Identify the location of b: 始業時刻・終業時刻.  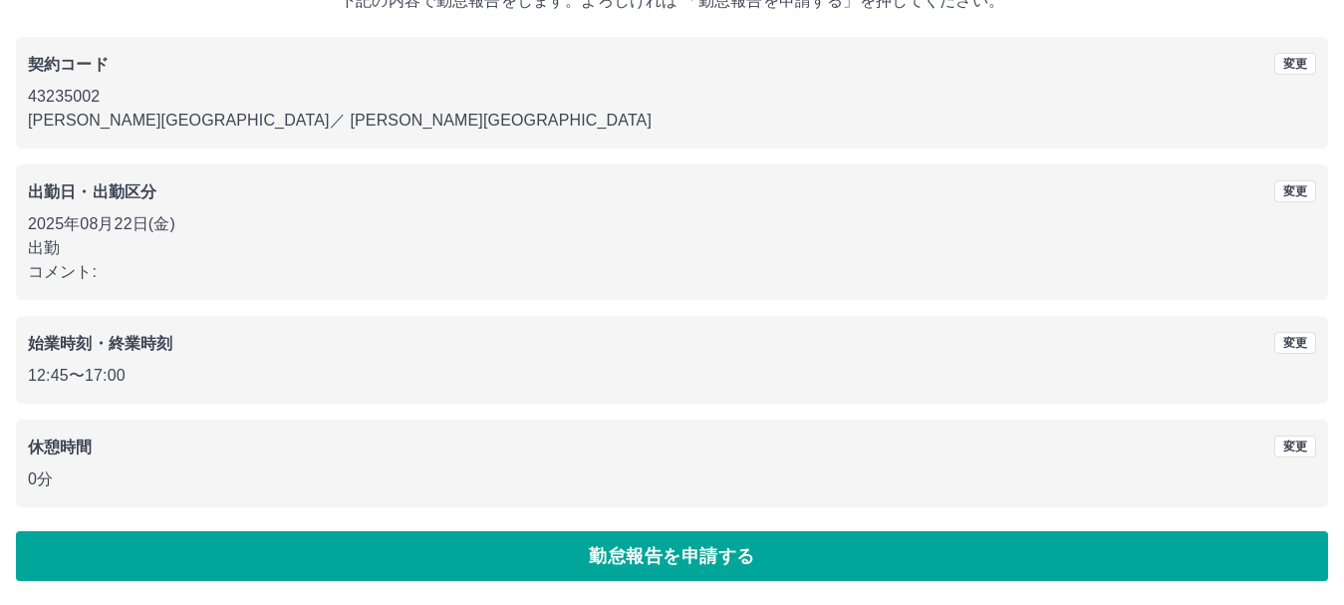
(100, 343).